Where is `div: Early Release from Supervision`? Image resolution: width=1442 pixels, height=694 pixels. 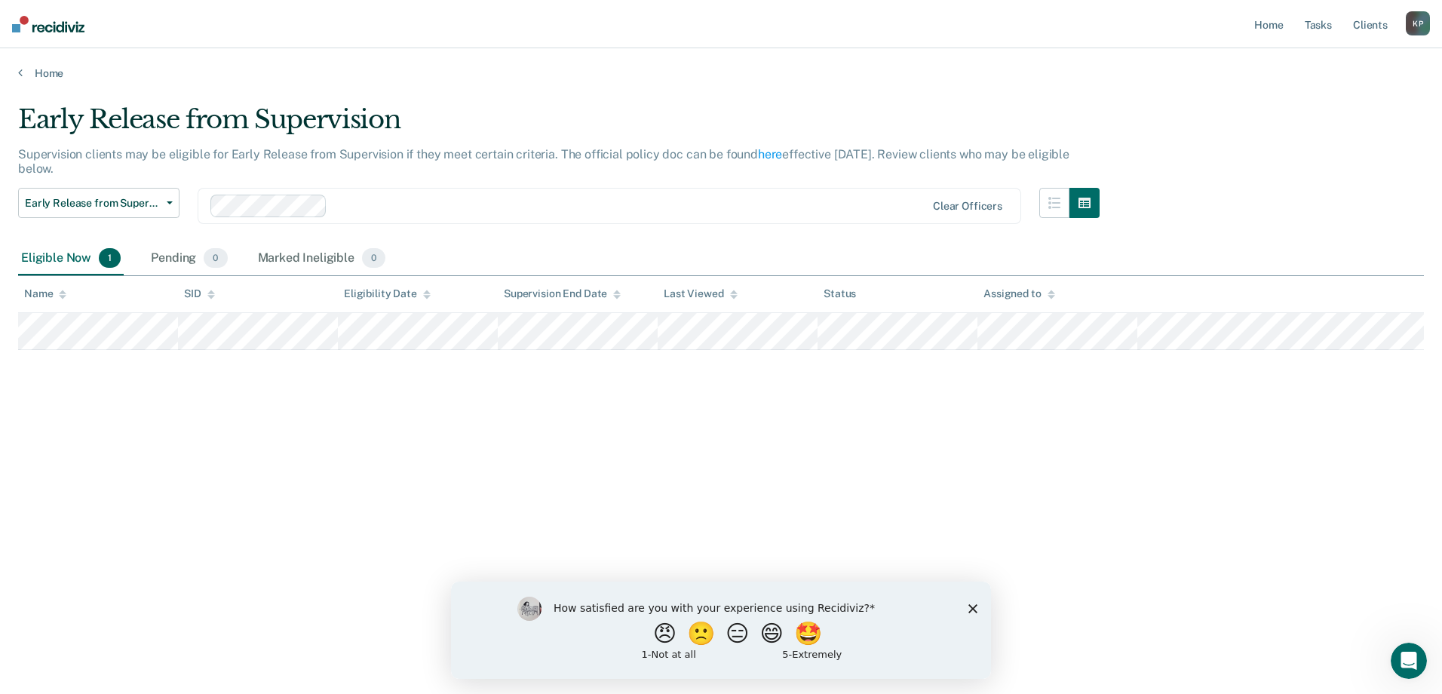
div: Early Release from Supervision is located at coordinates (559, 125).